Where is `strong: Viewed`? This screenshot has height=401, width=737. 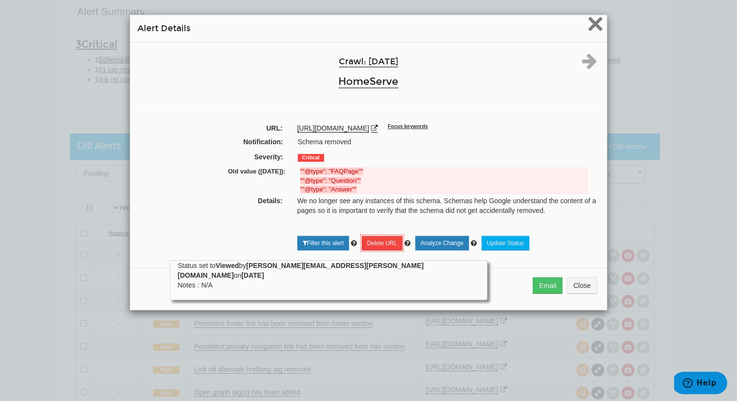
strong: Viewed is located at coordinates (227, 266).